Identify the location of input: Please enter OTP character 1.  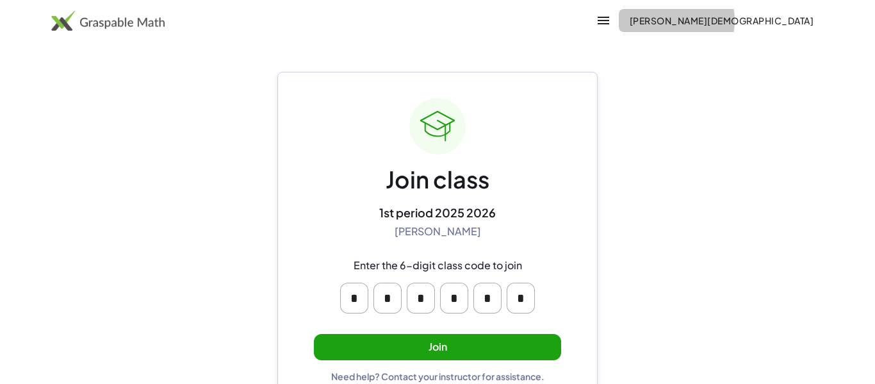
(354, 298).